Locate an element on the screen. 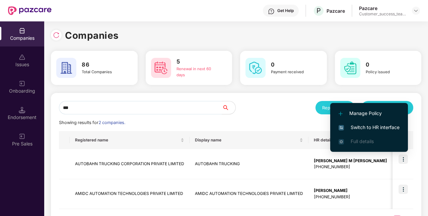 The image size is (428, 216). td: AUTOBAHN TRUCKING CORPORATION PRIVATE LIMITED is located at coordinates (130, 164).